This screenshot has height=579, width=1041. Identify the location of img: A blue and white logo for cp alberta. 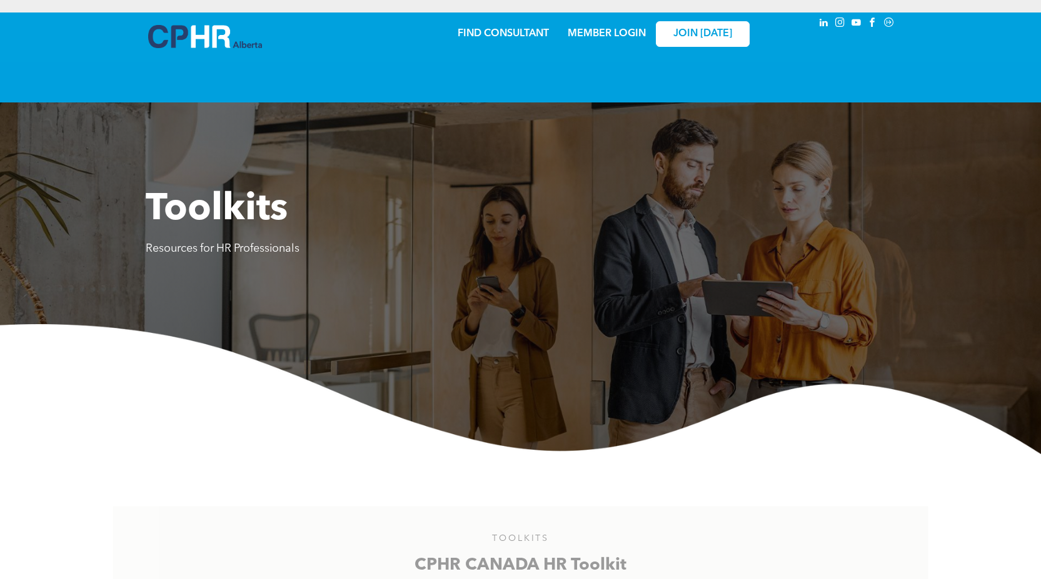
(205, 36).